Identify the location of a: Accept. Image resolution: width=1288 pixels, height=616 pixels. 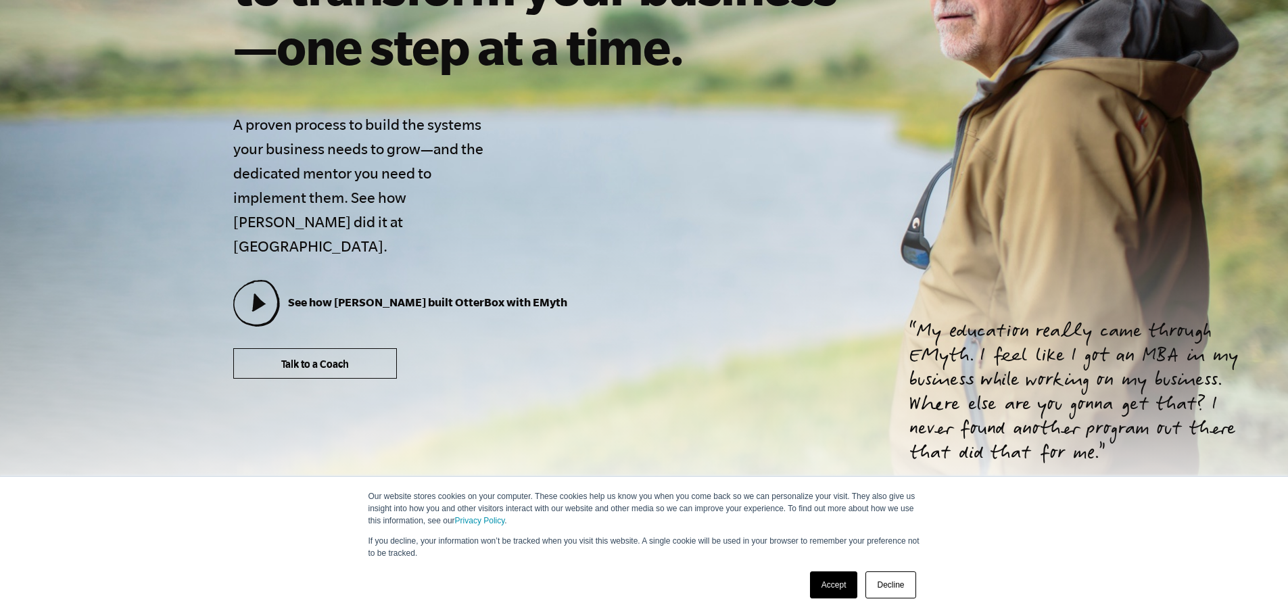
(834, 585).